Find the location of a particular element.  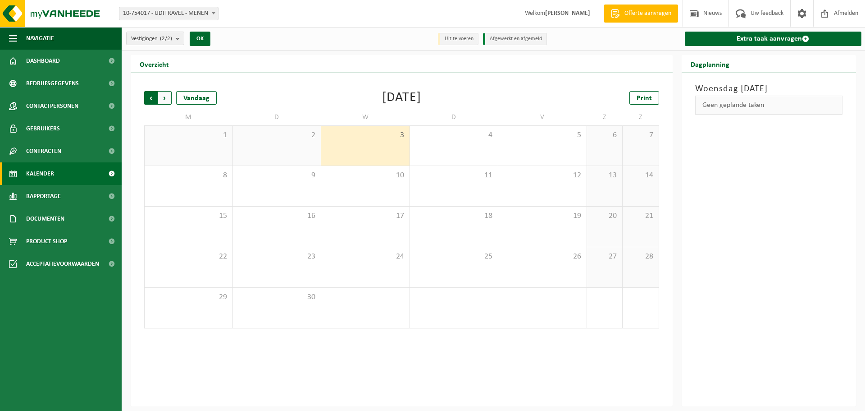

span: 25 is located at coordinates (454, 256).